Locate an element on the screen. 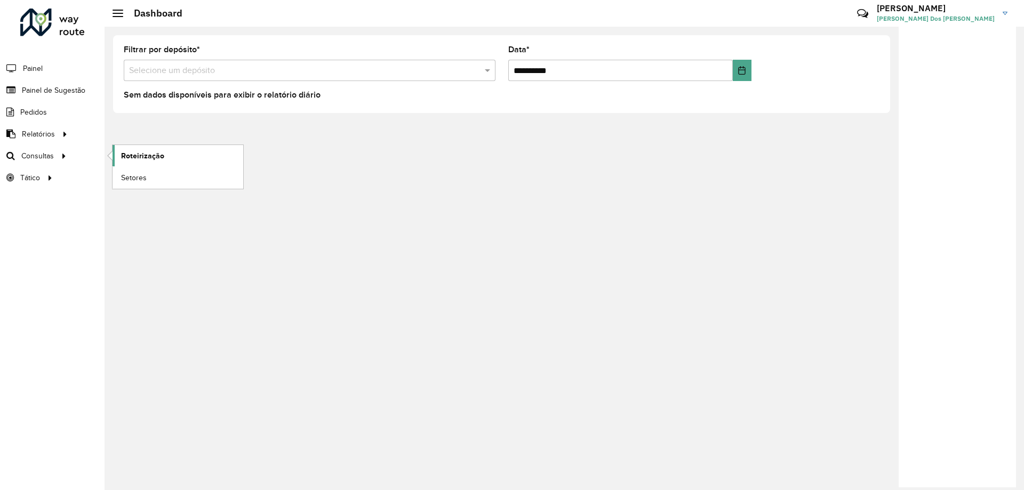  span: Relatórios is located at coordinates (38, 134).